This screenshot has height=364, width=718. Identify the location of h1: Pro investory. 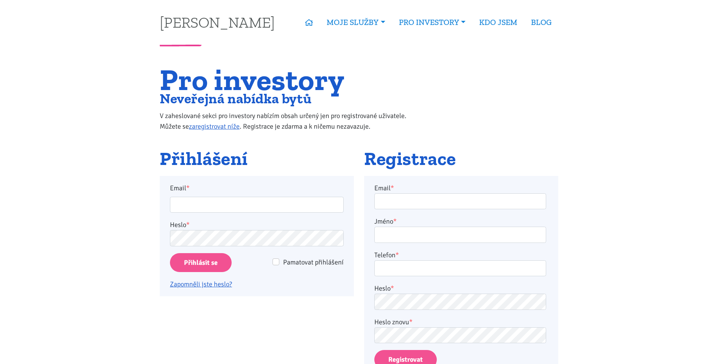
(291, 80).